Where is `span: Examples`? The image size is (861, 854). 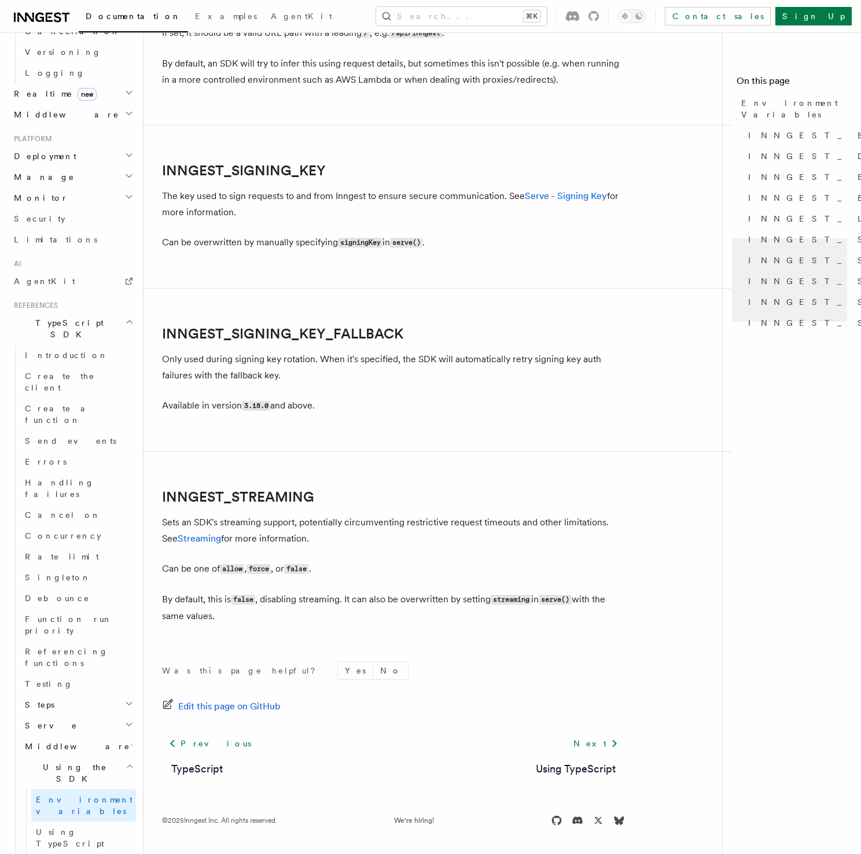
span: Examples is located at coordinates (226, 16).